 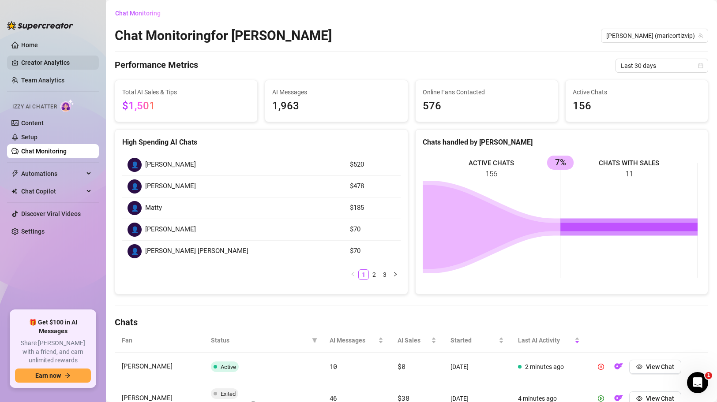 What do you see at coordinates (30, 45) in the screenshot?
I see `a: Home` at bounding box center [30, 45].